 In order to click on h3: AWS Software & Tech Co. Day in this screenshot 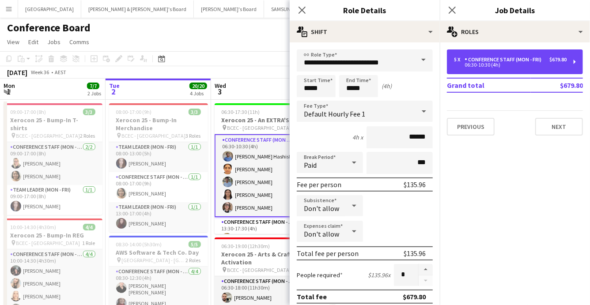, I will do `click(159, 253)`.